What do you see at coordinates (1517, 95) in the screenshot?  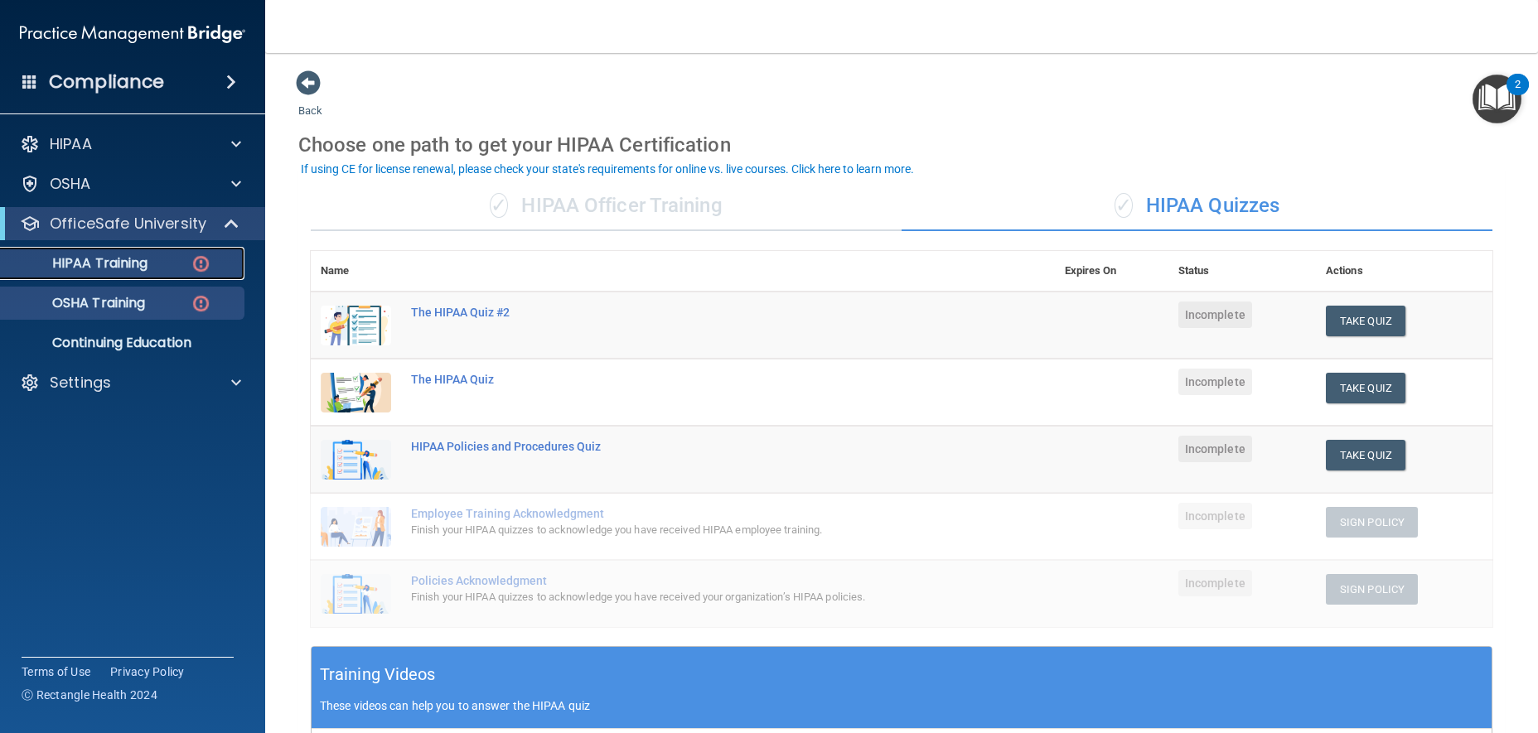 I see `div: 2` at bounding box center [1517, 95].